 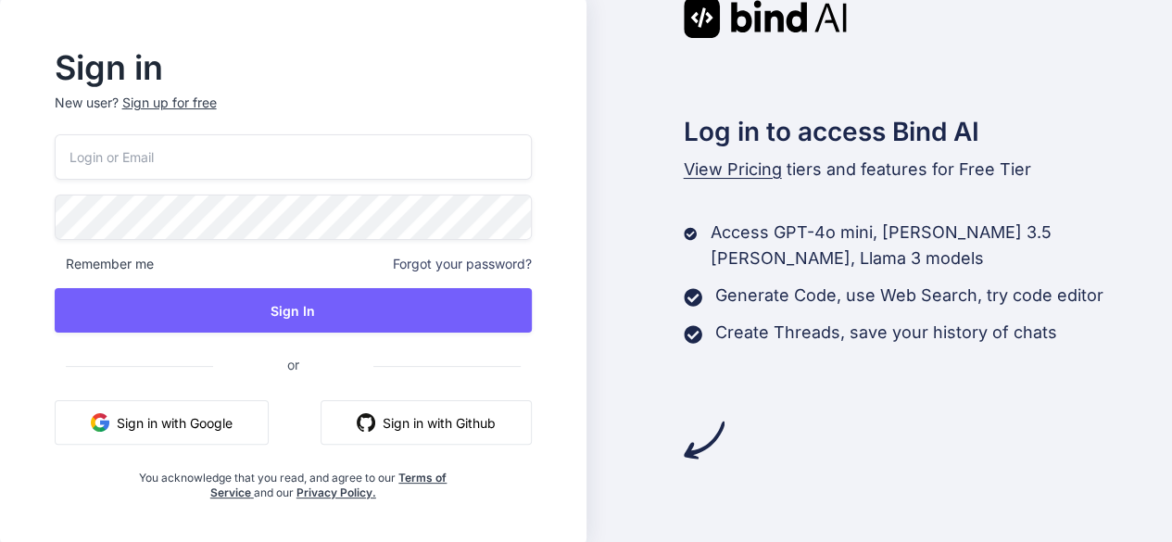 I want to click on div: You acknowledge that you read, and agree to our and our, so click(x=293, y=480).